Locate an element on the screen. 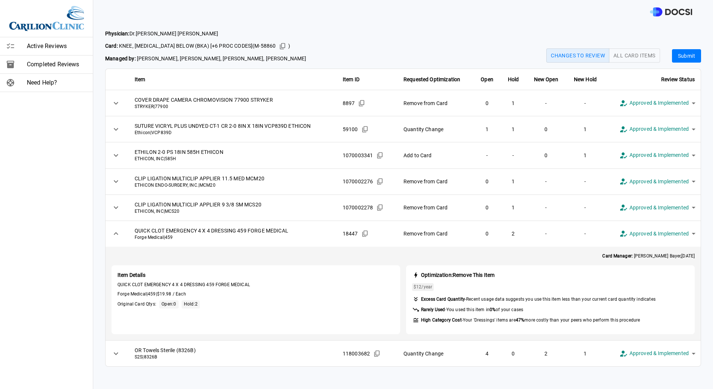 Image resolution: width=713 pixels, height=389 pixels. strong: Hold is located at coordinates (513, 79).